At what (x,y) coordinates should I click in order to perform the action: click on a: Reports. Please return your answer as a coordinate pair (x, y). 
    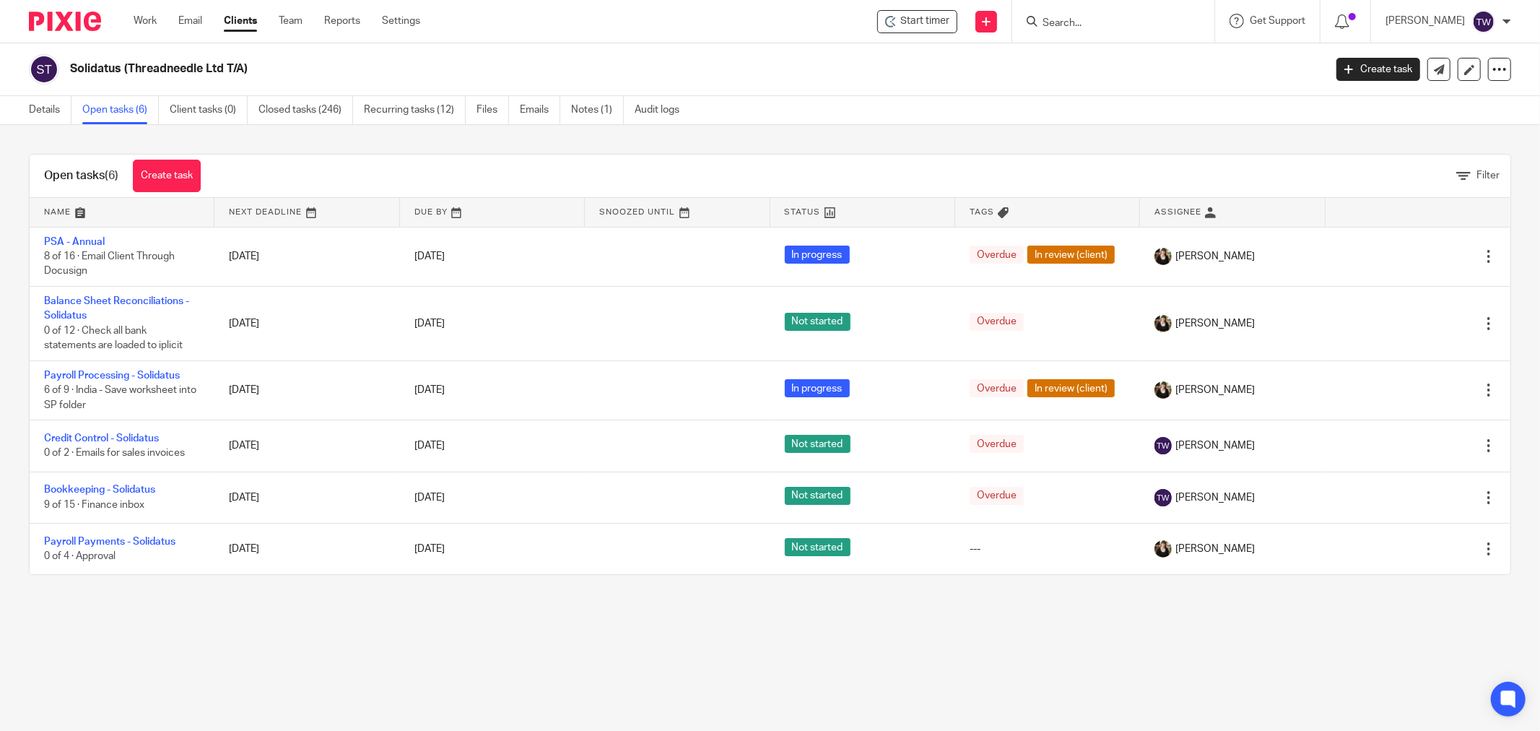
    Looking at the image, I should click on (342, 21).